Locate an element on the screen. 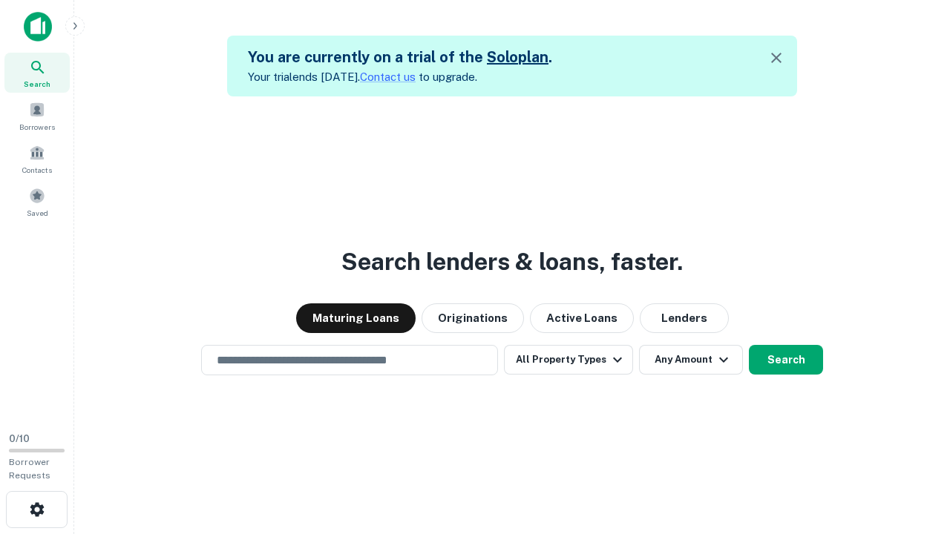 Image resolution: width=950 pixels, height=534 pixels. button: All Property Types is located at coordinates (569, 360).